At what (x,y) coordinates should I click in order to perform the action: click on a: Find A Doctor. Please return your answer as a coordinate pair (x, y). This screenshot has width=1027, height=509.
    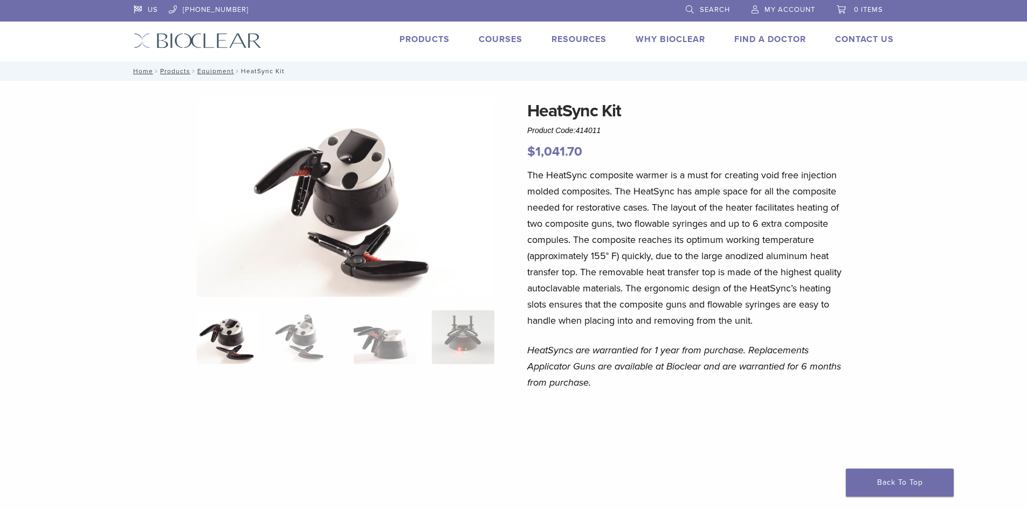
    Looking at the image, I should click on (770, 39).